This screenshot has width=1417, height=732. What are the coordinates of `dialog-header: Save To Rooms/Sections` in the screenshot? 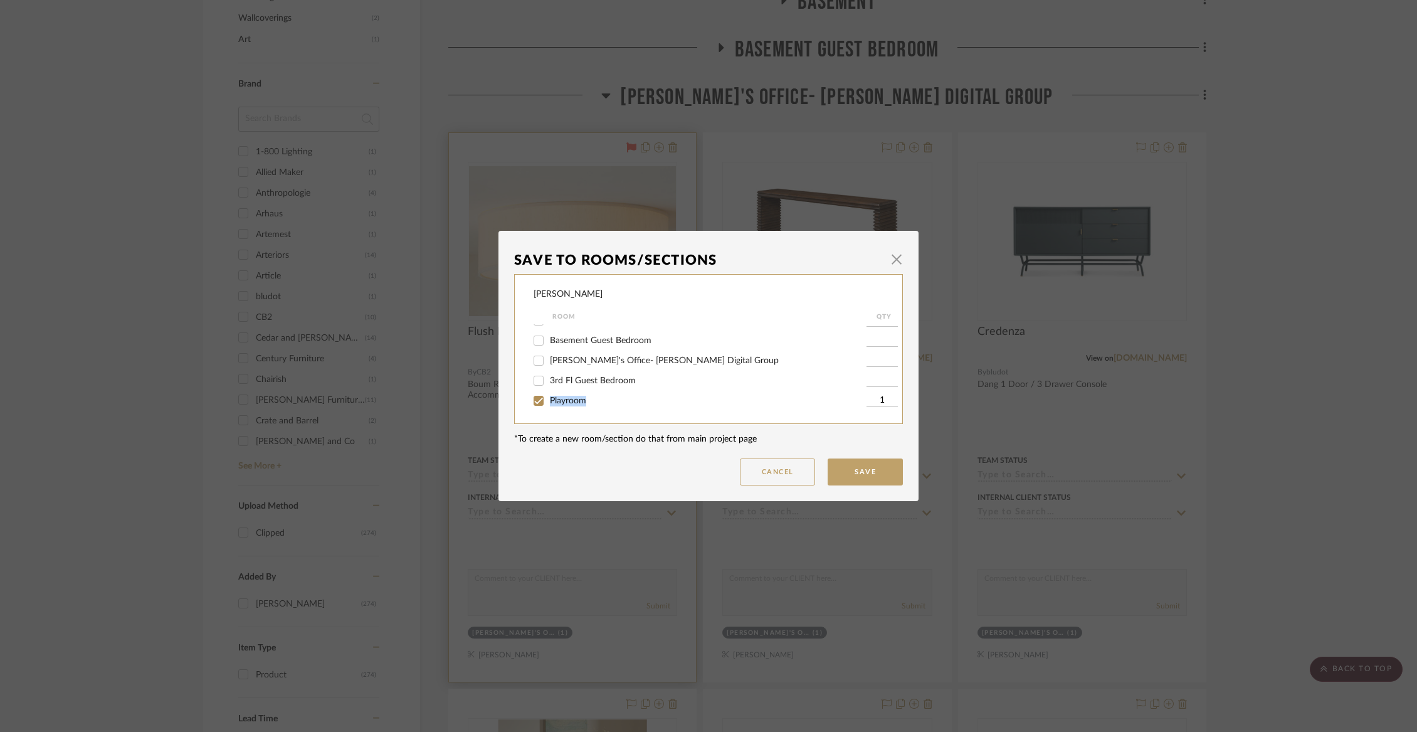 It's located at (708, 260).